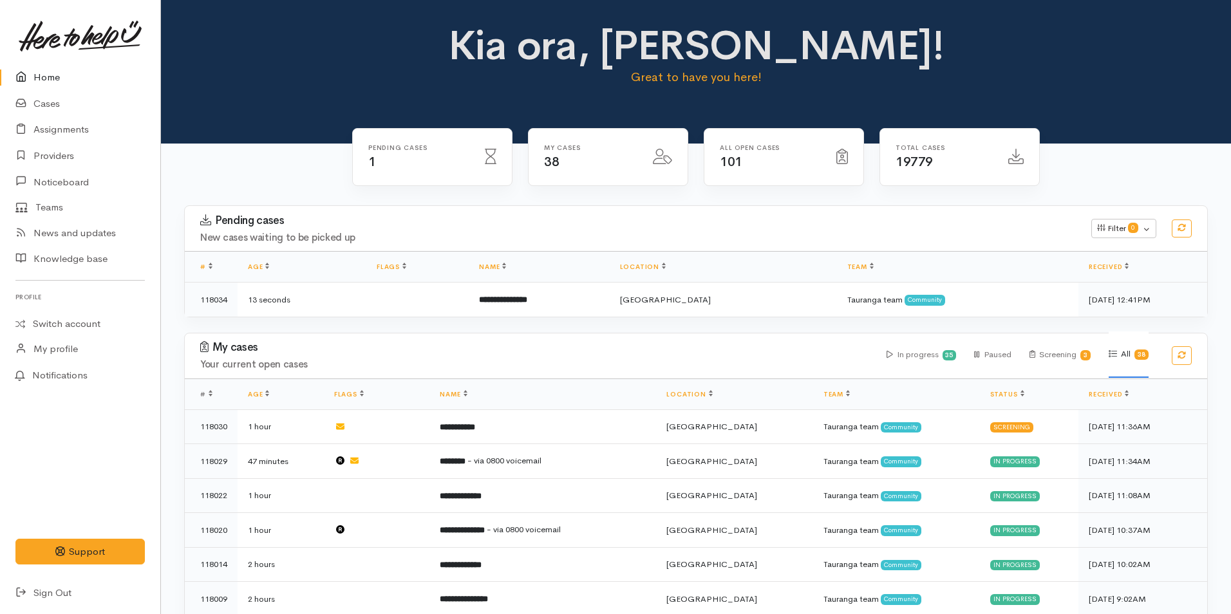  What do you see at coordinates (281, 565) in the screenshot?
I see `td: 2 hours` at bounding box center [281, 565].